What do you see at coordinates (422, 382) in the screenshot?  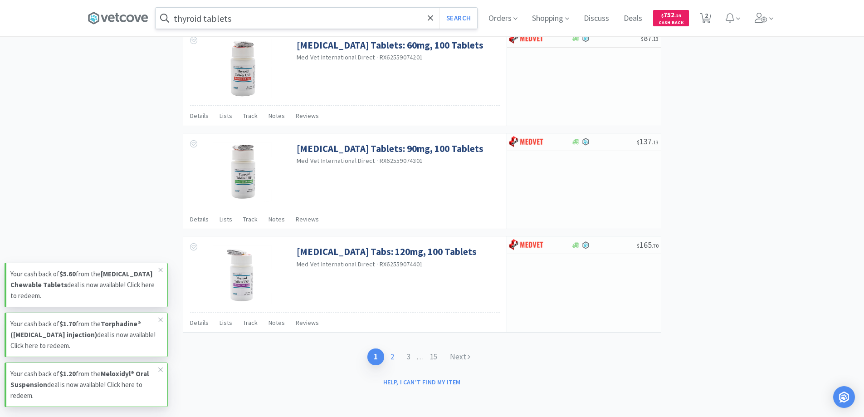 I see `button: Help, I can't find my item` at bounding box center [422, 382].